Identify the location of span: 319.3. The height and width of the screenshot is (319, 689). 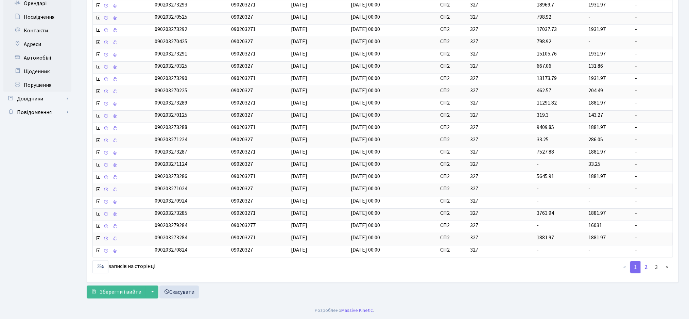
(543, 115).